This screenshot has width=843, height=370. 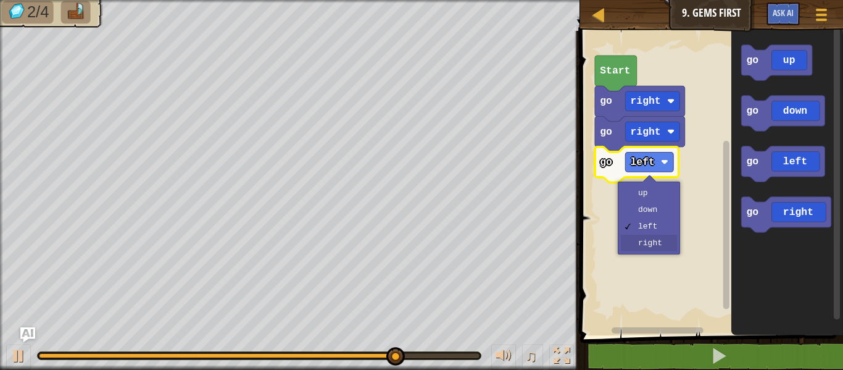 I want to click on span: Ask AI, so click(x=783, y=12).